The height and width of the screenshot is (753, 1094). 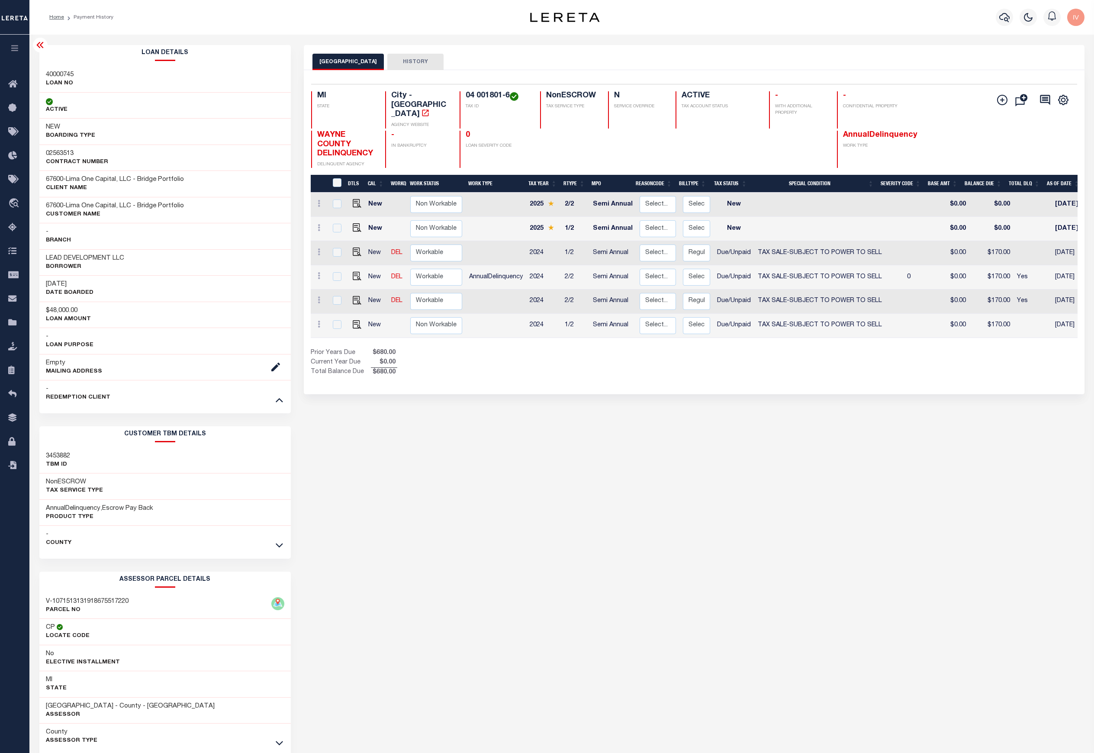 I want to click on p: SERVICE OVERRIDE, so click(x=640, y=106).